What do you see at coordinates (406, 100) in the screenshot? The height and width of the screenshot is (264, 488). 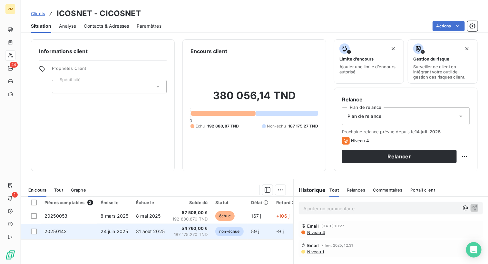 I see `h6: Relance` at bounding box center [406, 100].